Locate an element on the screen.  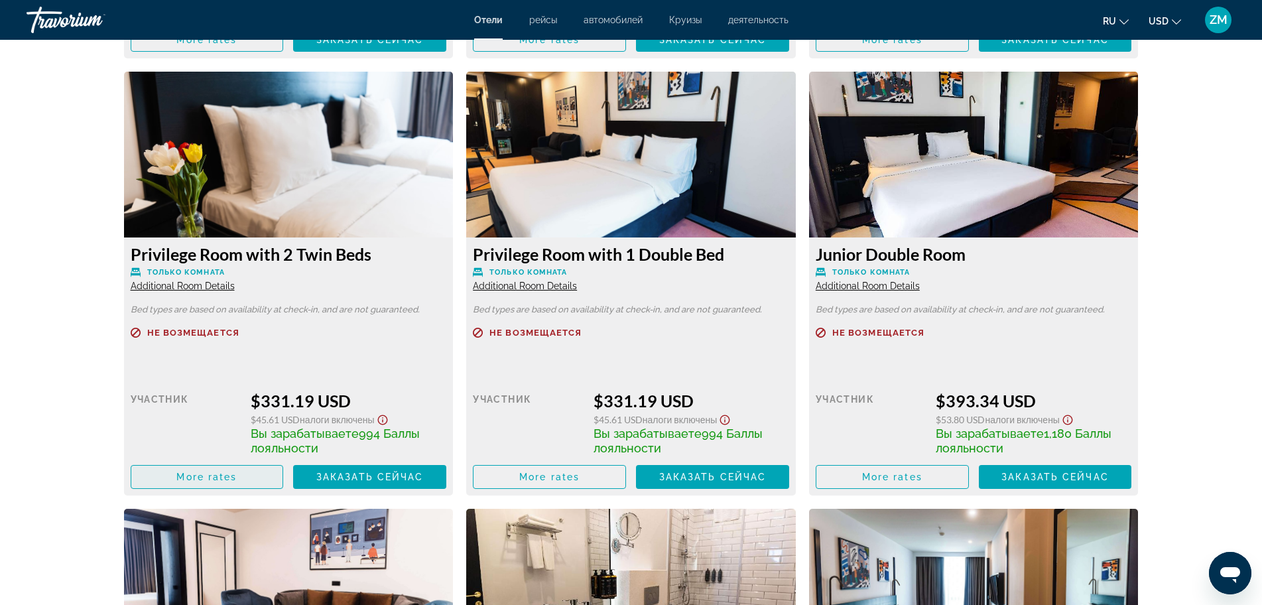
img: 7ac4126f-0707-4b97-a688-d028d1746fbb.jpeg is located at coordinates (974, 155).